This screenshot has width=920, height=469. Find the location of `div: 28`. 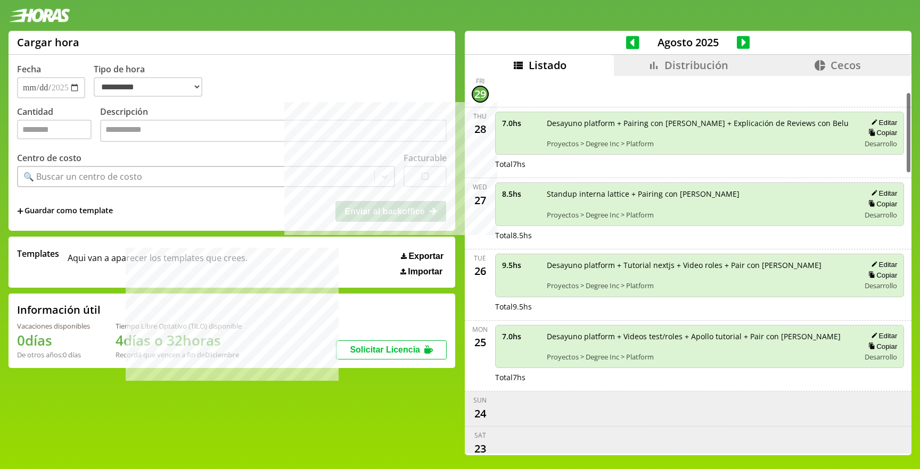

div: 28 is located at coordinates (480, 129).